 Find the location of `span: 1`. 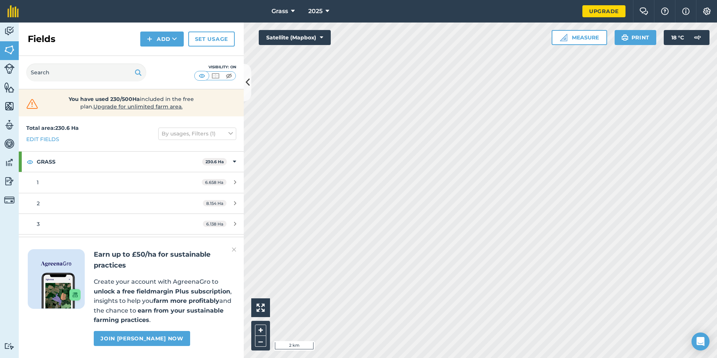

span: 1 is located at coordinates (38, 182).